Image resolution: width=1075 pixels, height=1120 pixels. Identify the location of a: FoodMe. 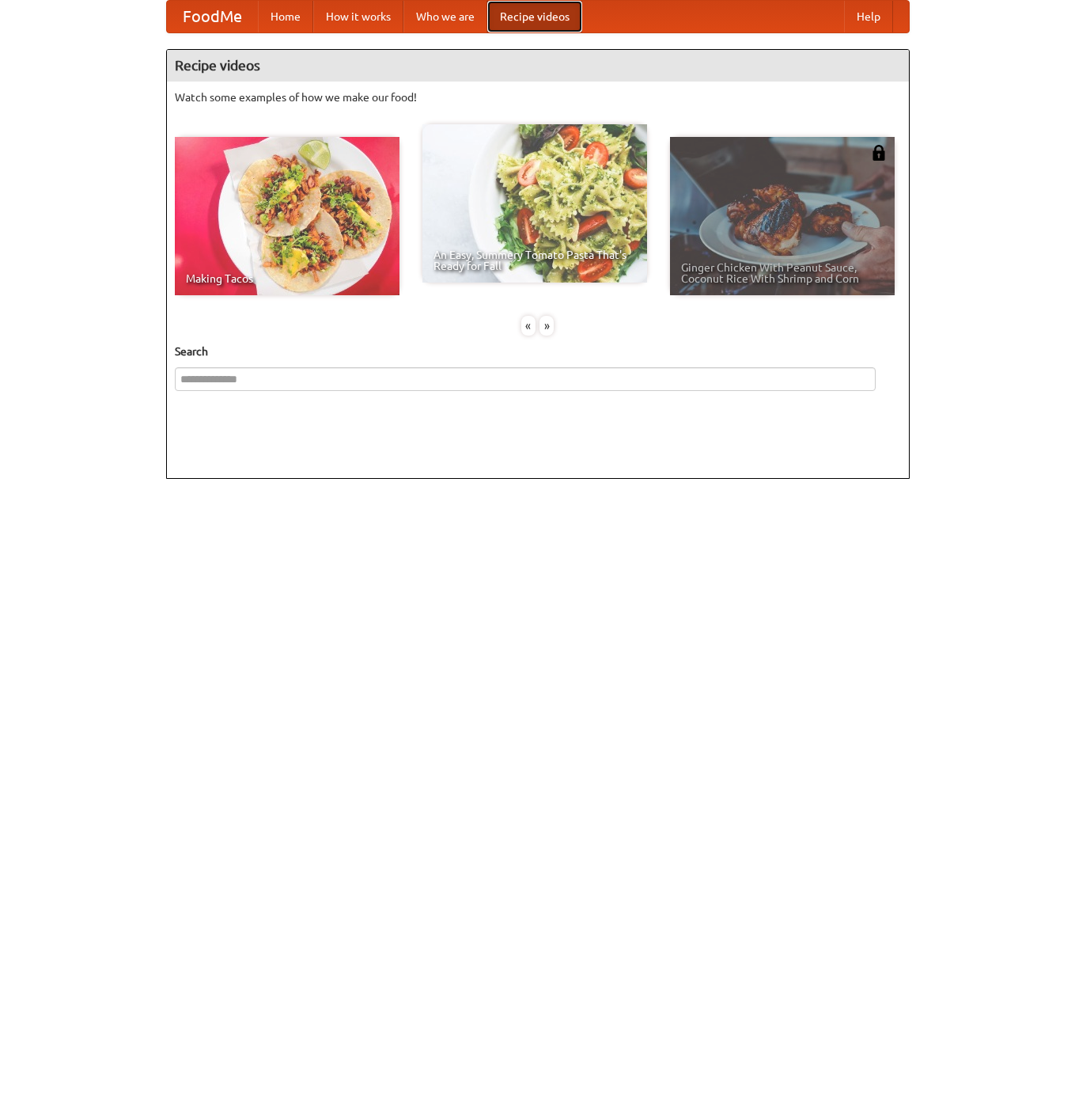
(212, 17).